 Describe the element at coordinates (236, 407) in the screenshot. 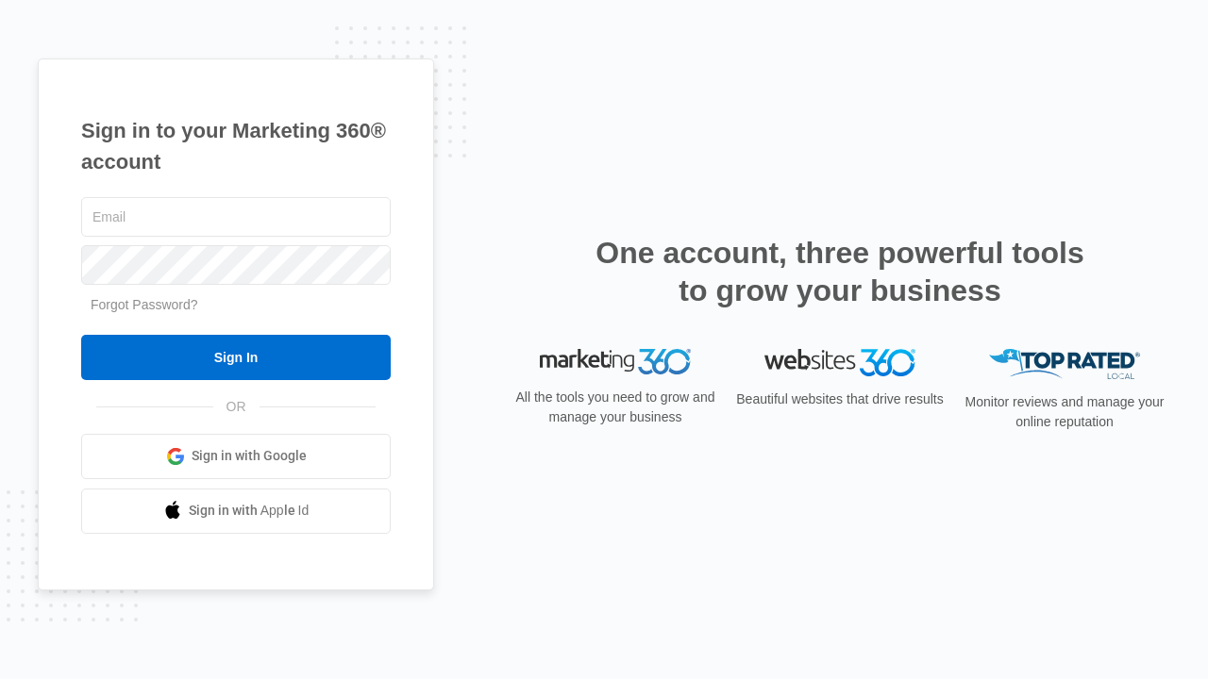

I see `span: OR` at that location.